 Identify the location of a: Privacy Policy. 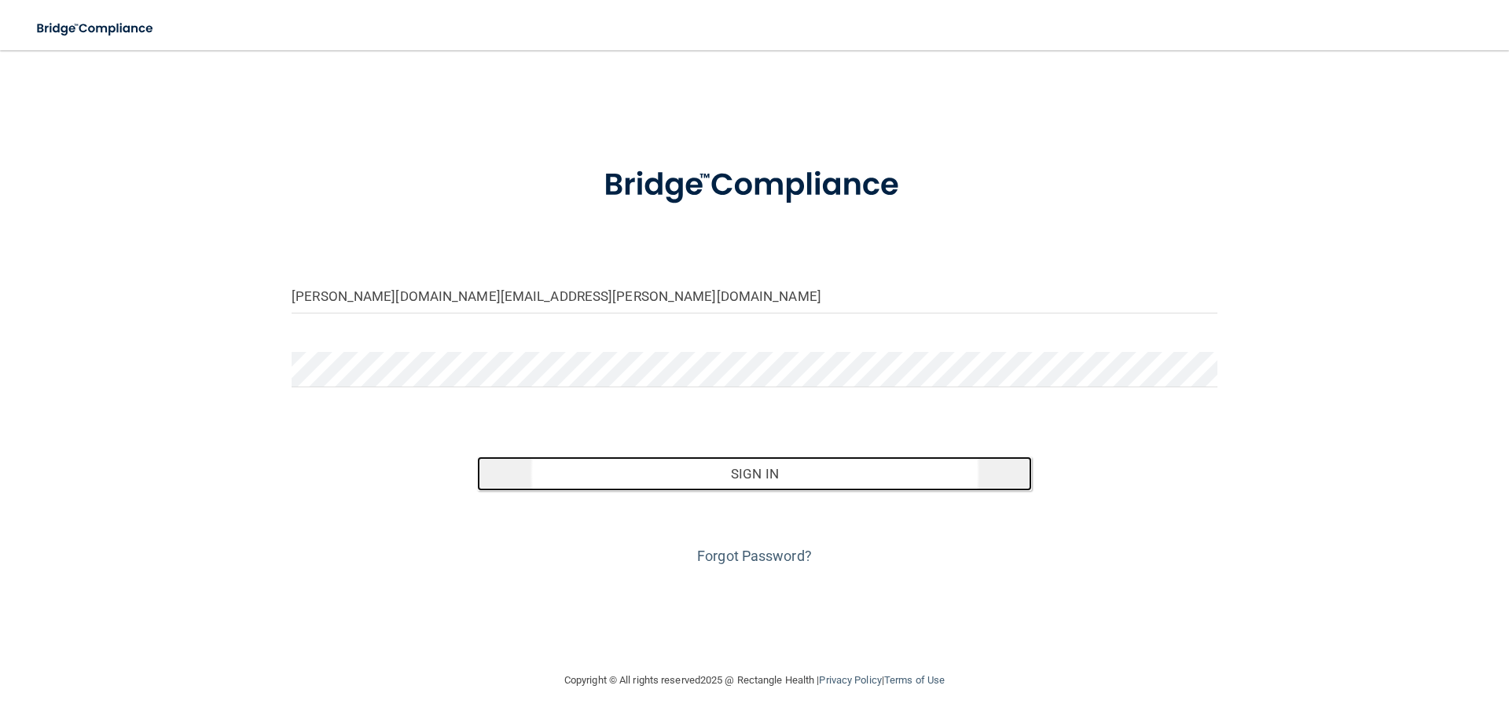
(850, 680).